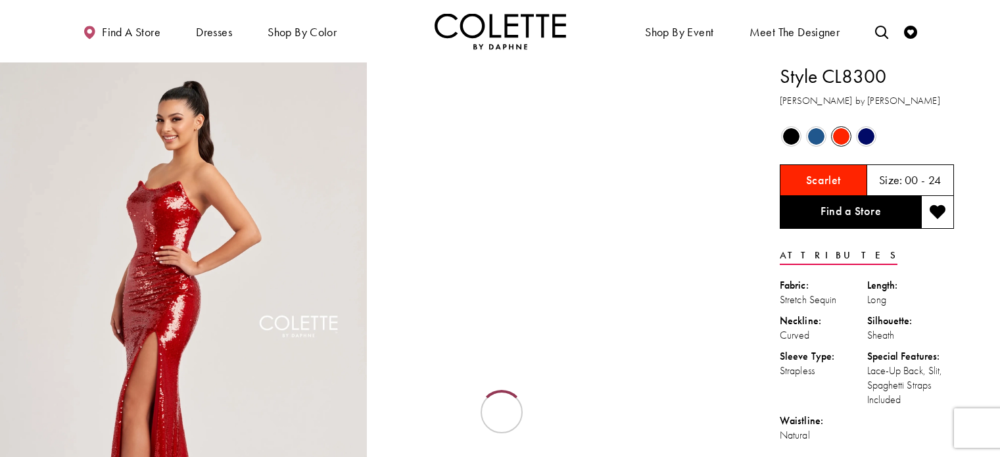  Describe the element at coordinates (500, 31) in the screenshot. I see `a: Visit Home Page` at that location.